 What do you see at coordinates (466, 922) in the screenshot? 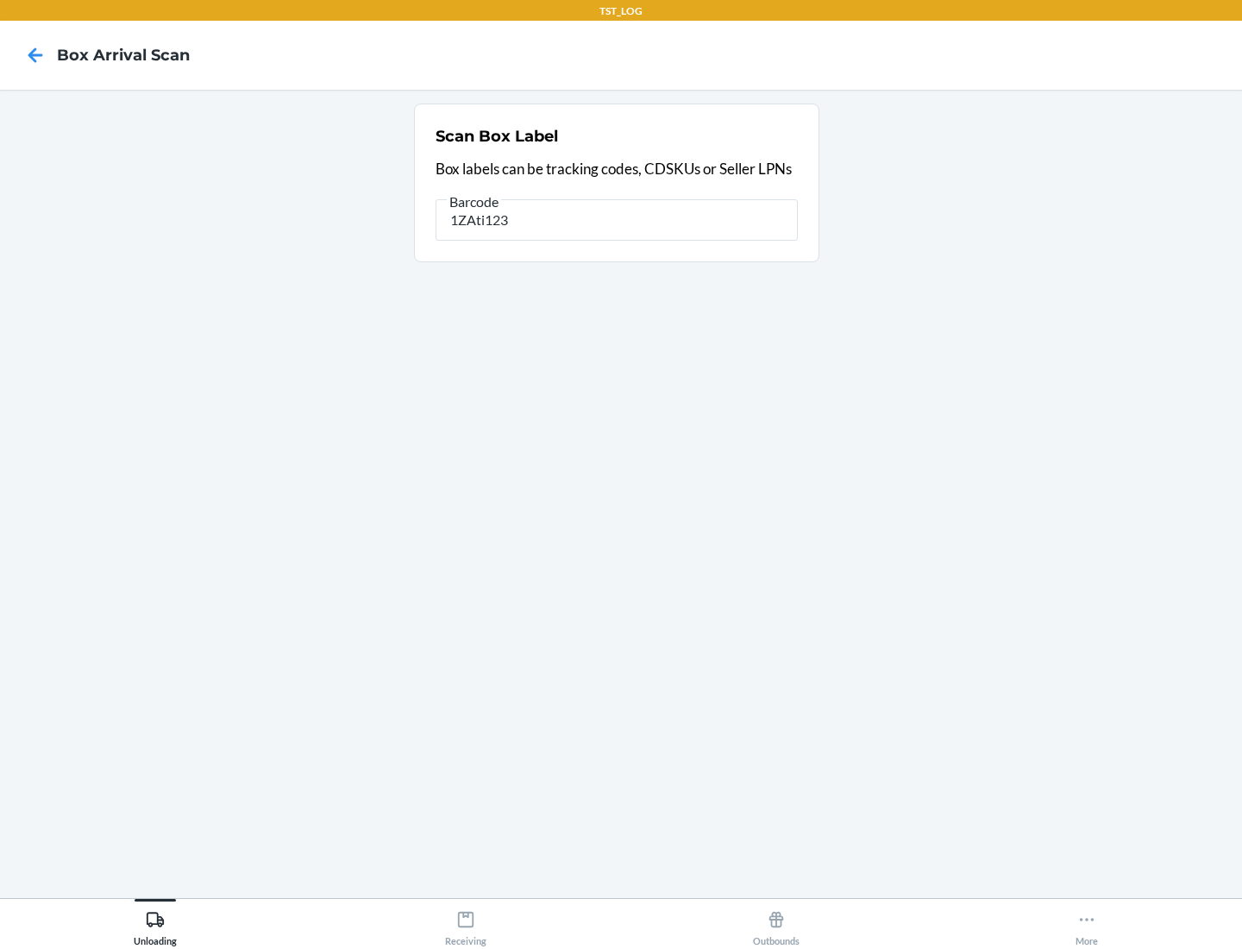
I see `button: Receiving` at bounding box center [466, 922].